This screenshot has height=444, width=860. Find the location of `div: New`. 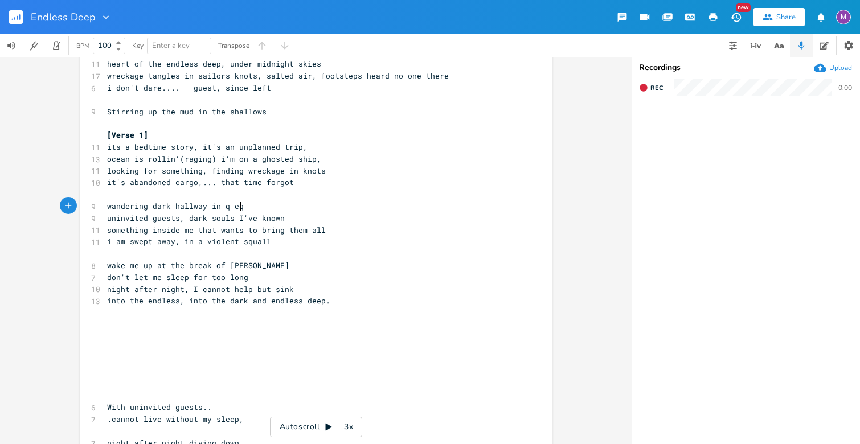

div: New is located at coordinates (743, 7).